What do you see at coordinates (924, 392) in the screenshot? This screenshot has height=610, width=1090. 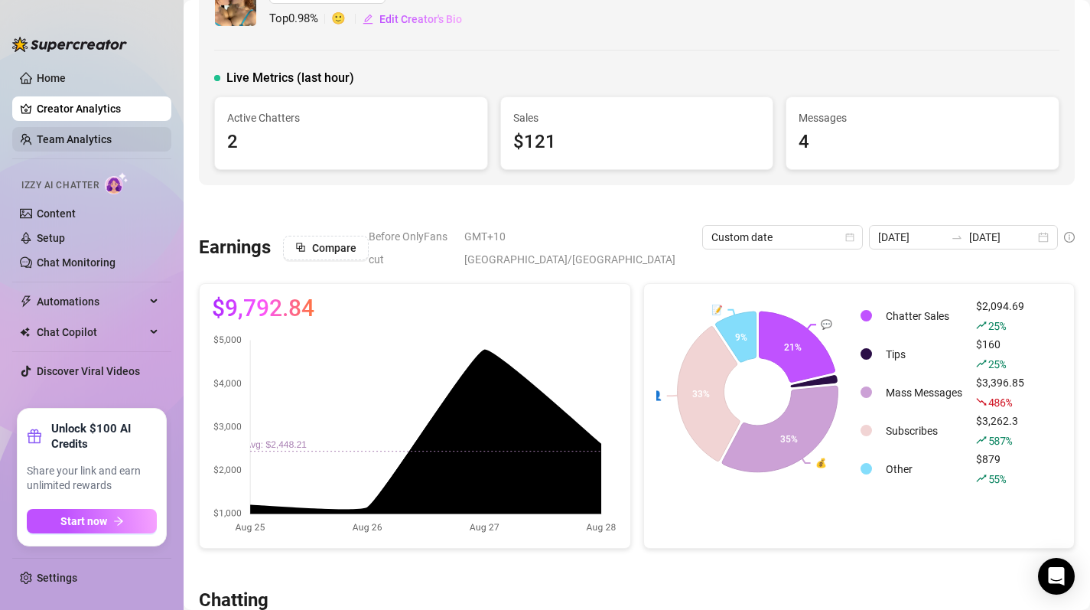 I see `td: Mass Messages` at bounding box center [924, 392].